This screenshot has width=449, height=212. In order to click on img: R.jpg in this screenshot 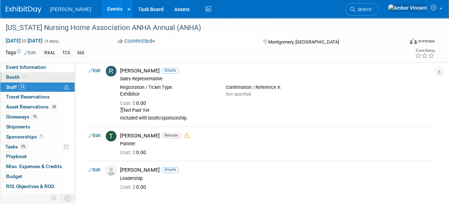, I will do `click(111, 71)`.